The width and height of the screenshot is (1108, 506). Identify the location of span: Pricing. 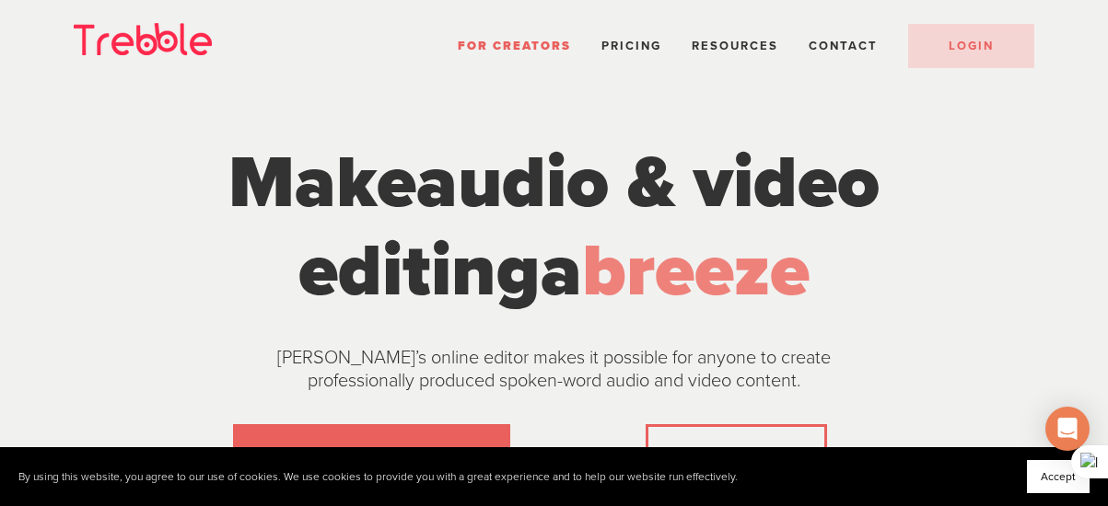
(631, 46).